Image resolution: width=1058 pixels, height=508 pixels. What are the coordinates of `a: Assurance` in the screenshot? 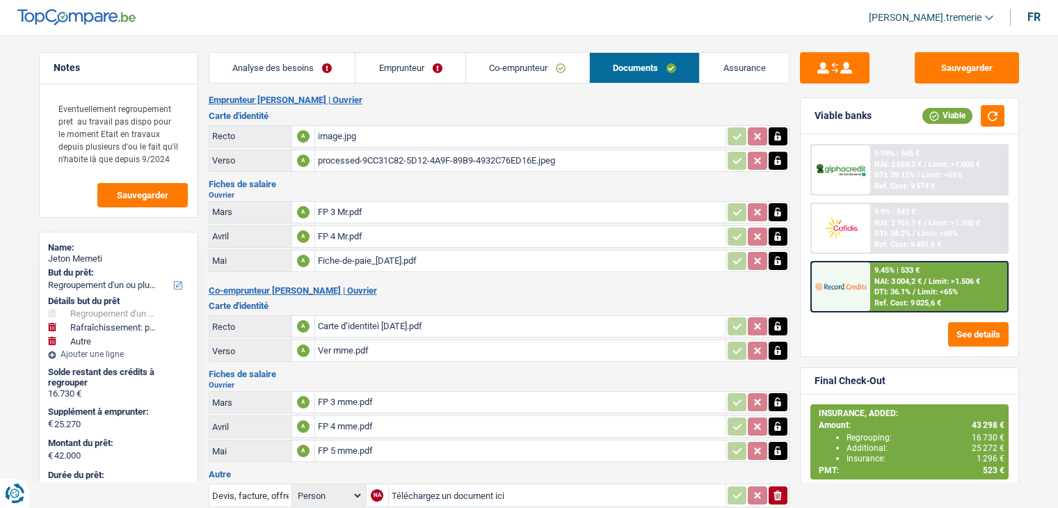 It's located at (744, 67).